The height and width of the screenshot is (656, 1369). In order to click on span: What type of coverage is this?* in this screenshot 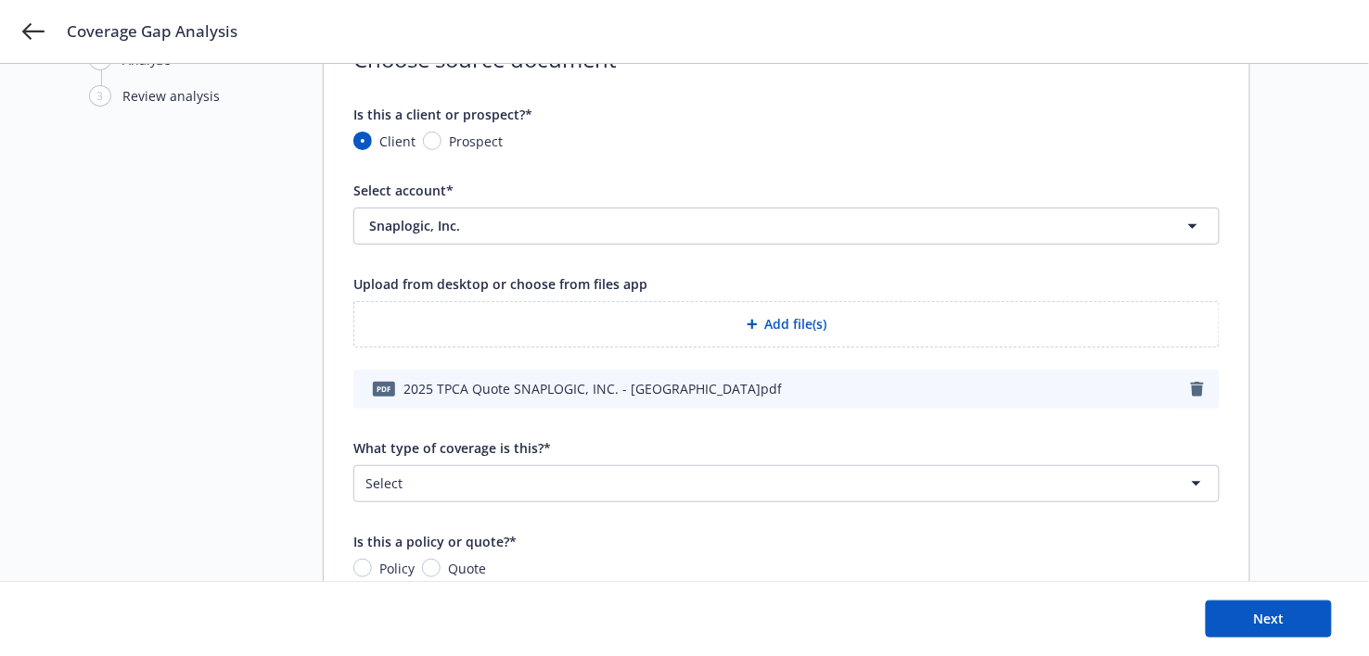, I will do `click(452, 448)`.